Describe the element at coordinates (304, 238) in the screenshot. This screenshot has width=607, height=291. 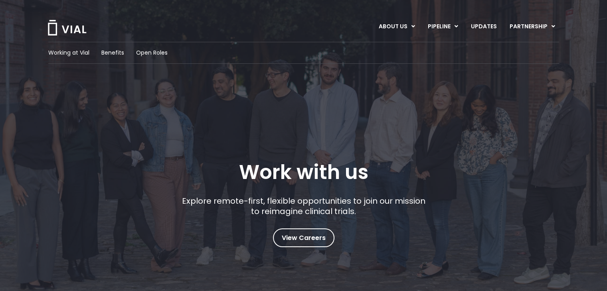
I see `a: View Careers` at that location.